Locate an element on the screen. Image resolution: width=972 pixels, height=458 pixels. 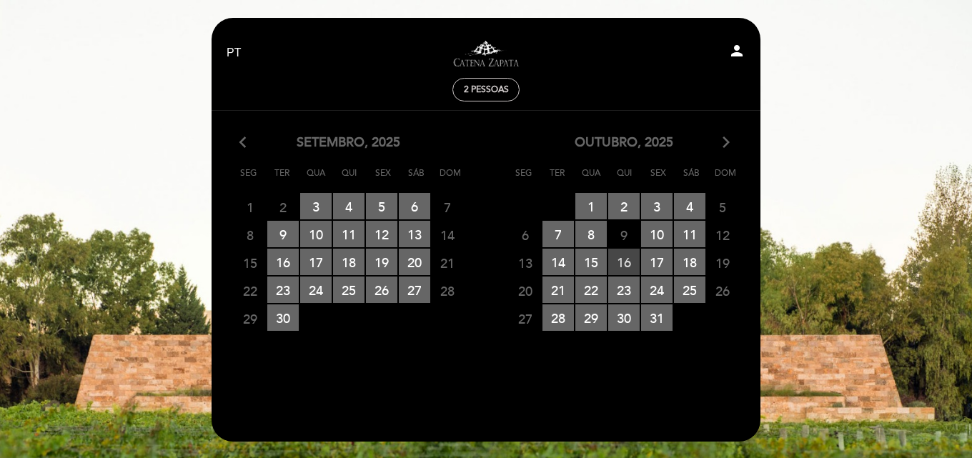
i: arrow_forward_ios is located at coordinates (726, 143).